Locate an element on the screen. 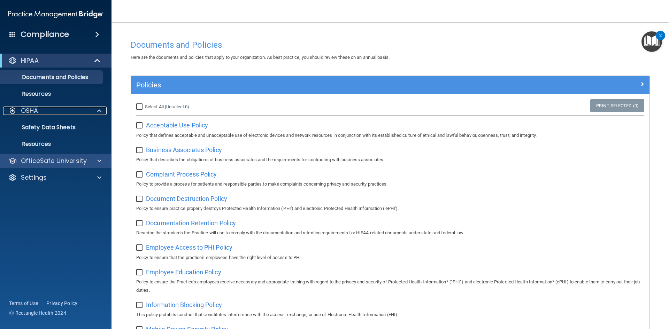 Image resolution: width=669 pixels, height=329 pixels. h4: Documents and Policies is located at coordinates (390, 45).